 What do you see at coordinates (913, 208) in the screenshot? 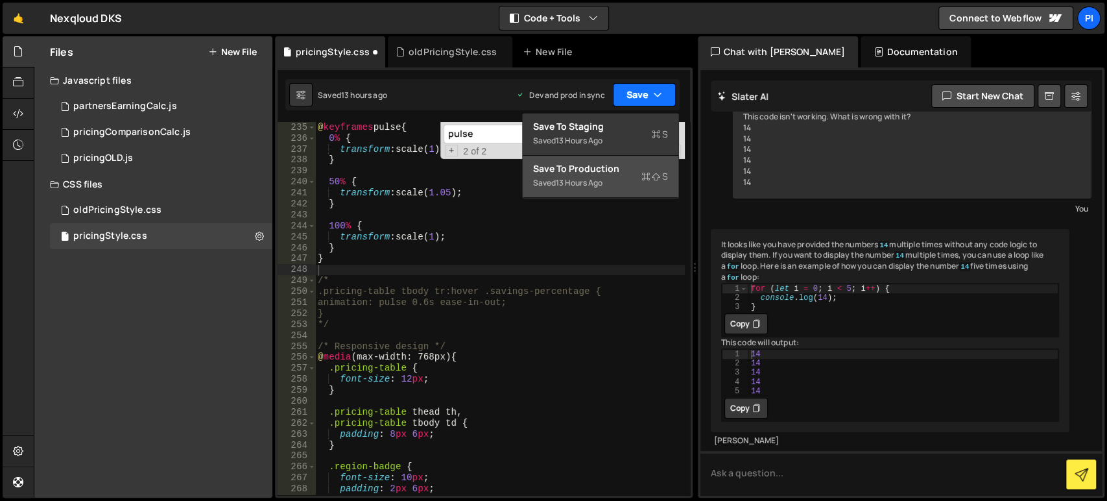
I see `div: You` at bounding box center [913, 208].